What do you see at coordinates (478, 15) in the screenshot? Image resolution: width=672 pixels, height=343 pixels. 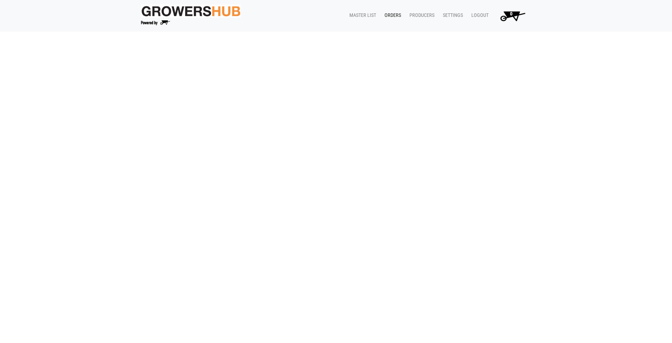 I see `a: Logout` at bounding box center [478, 15].